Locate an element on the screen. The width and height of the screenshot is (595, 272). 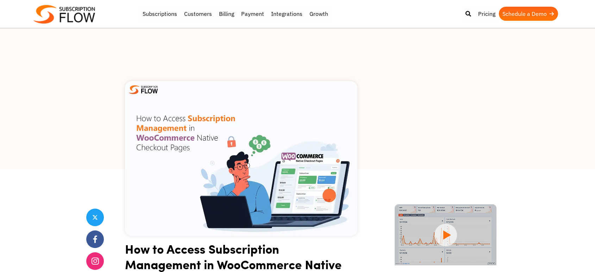
a: Billing is located at coordinates (227, 14).